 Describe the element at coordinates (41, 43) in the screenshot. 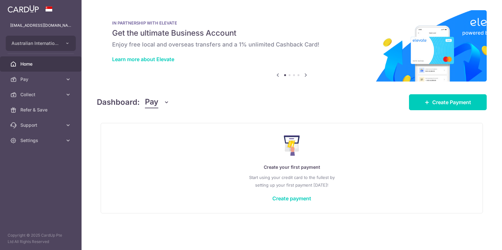

I see `button: Australian International School Pte Ltd` at that location.